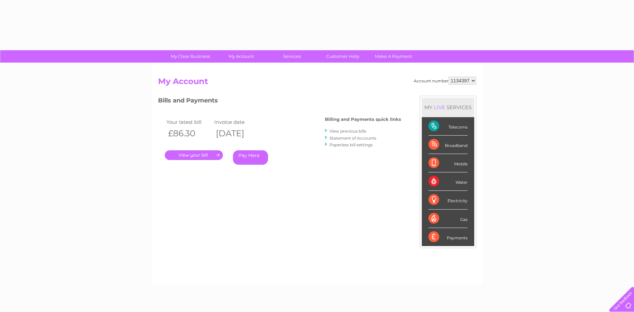 This screenshot has height=312, width=634. Describe the element at coordinates (353, 138) in the screenshot. I see `a: Statement of Accounts` at that location.